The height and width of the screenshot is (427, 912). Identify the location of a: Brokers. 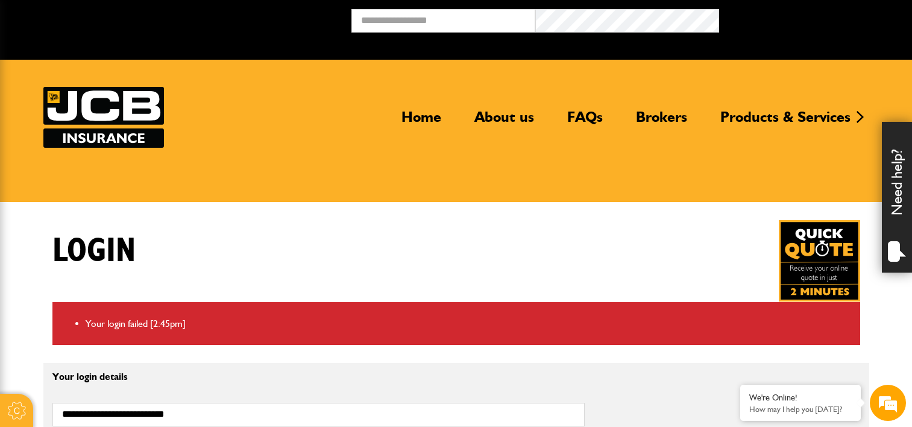
(662, 122).